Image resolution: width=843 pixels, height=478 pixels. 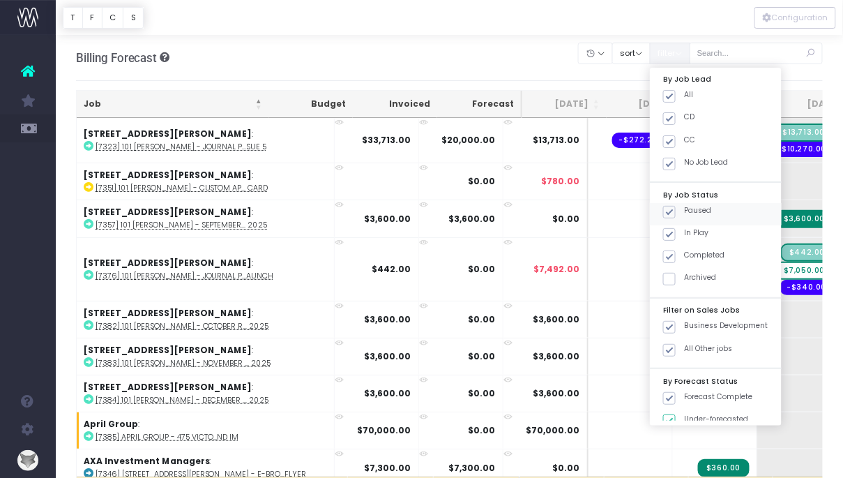 I want to click on button: sort, so click(x=631, y=53).